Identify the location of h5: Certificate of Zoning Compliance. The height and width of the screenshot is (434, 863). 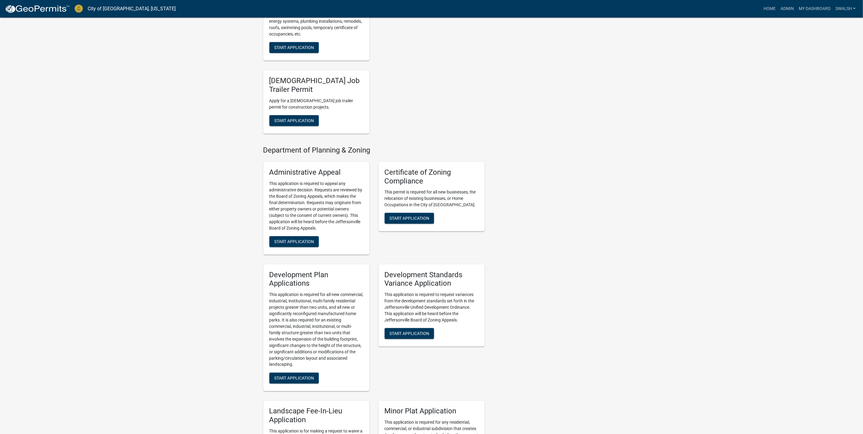
(432, 177).